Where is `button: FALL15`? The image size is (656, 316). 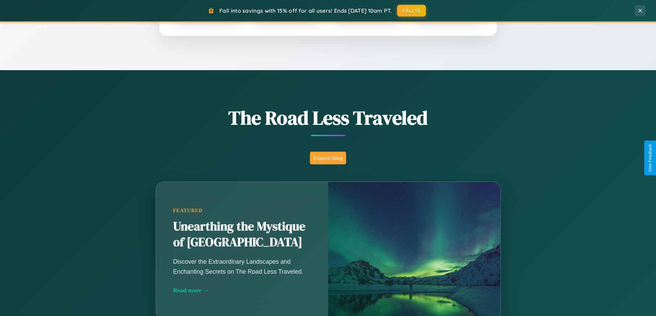 button: FALL15 is located at coordinates (411, 11).